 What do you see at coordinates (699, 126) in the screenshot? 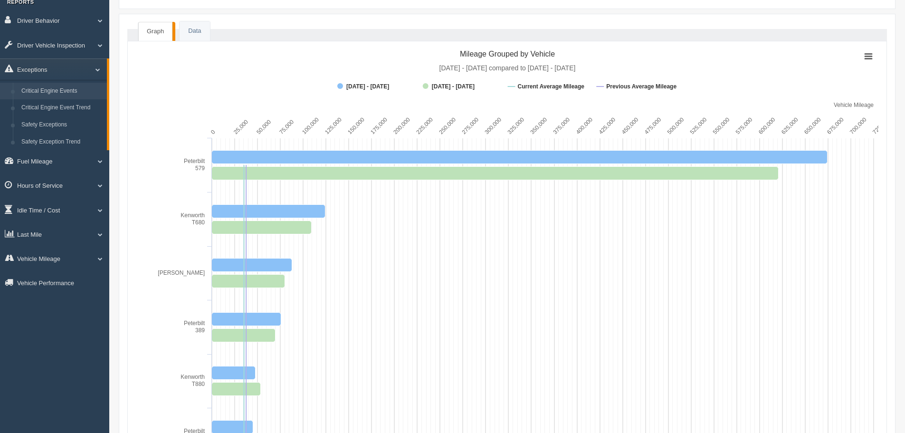
I see `text: 525,000` at bounding box center [699, 126].